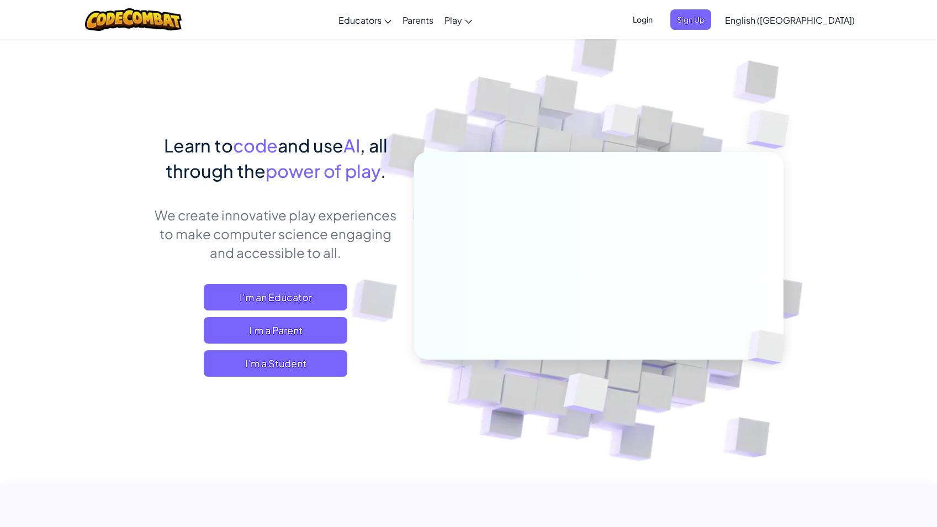 This screenshot has width=937, height=527. What do you see at coordinates (454, 20) in the screenshot?
I see `span: Play` at bounding box center [454, 20].